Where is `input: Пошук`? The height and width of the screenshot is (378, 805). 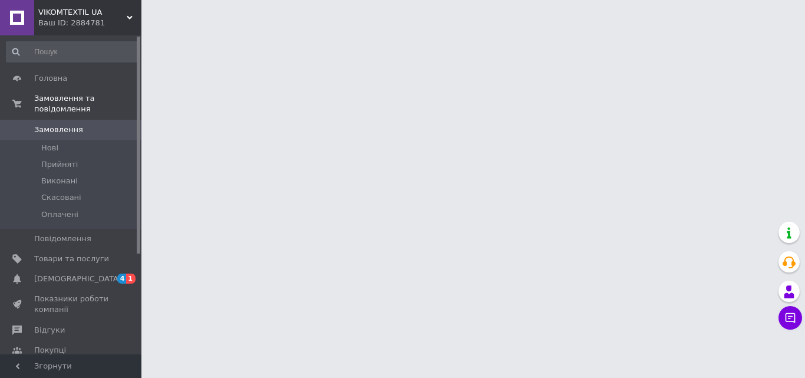
input: Пошук is located at coordinates (73, 52).